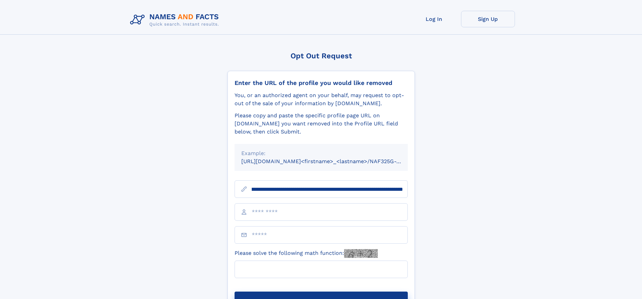 Image resolution: width=642 pixels, height=299 pixels. Describe the element at coordinates (321, 153) in the screenshot. I see `div: Example:` at that location.